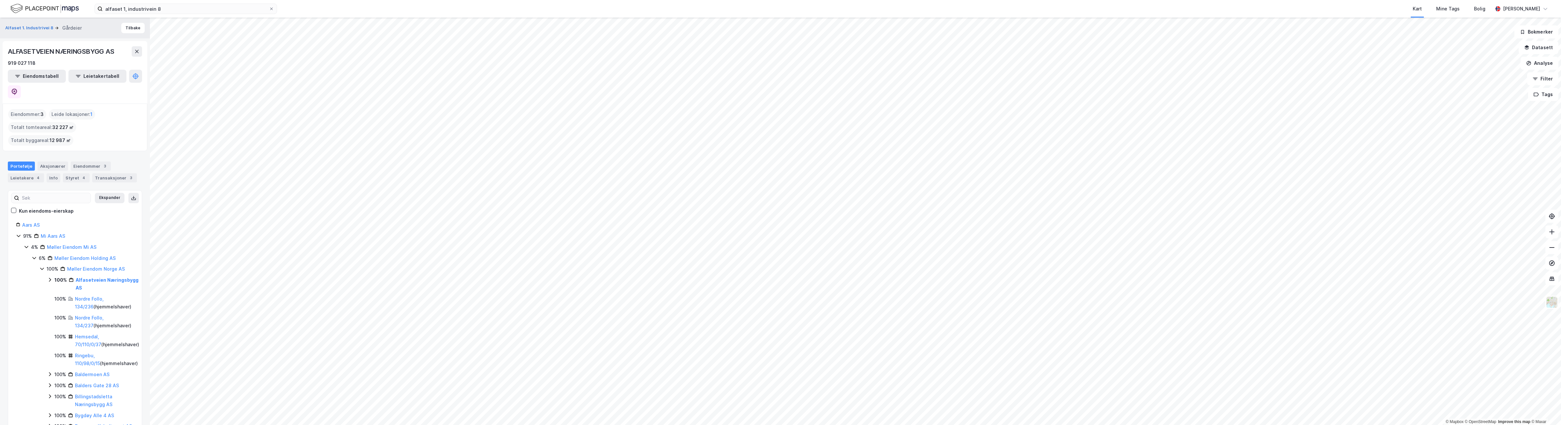 The image size is (1561, 425). What do you see at coordinates (41, 140) in the screenshot?
I see `div: Totalt byggareal :` at bounding box center [41, 140].